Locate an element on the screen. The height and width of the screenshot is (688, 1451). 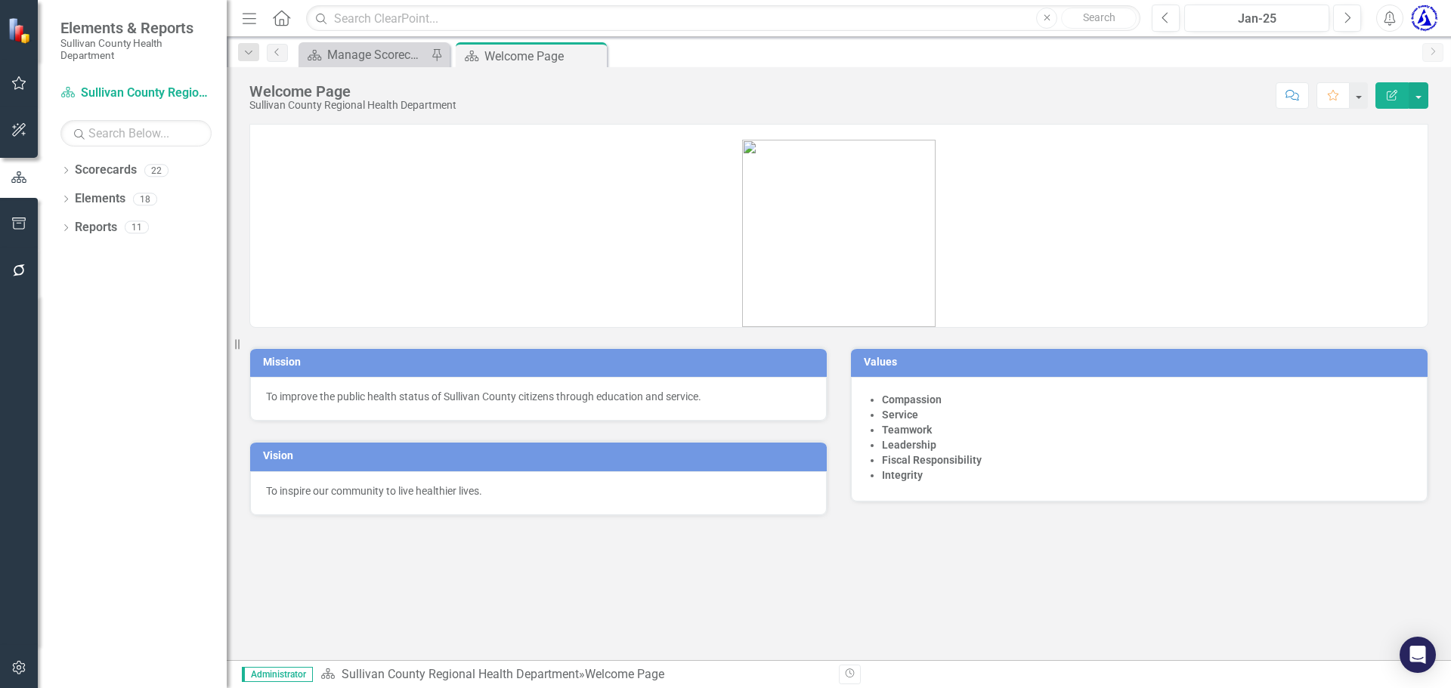
img: ClearPoint Strategy is located at coordinates (20, 30).